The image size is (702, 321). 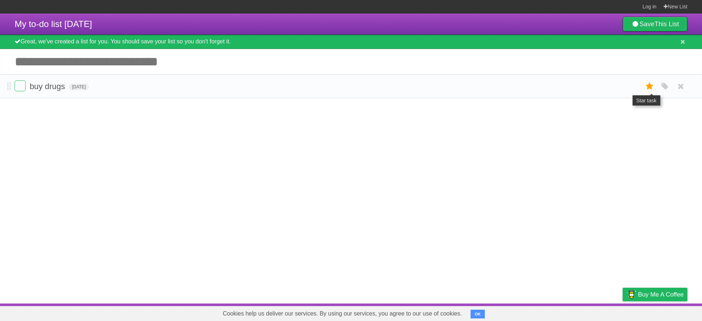 I want to click on span: Cookies help us deliver our services. By using our services, you agree to our use of cookies., so click(x=342, y=314).